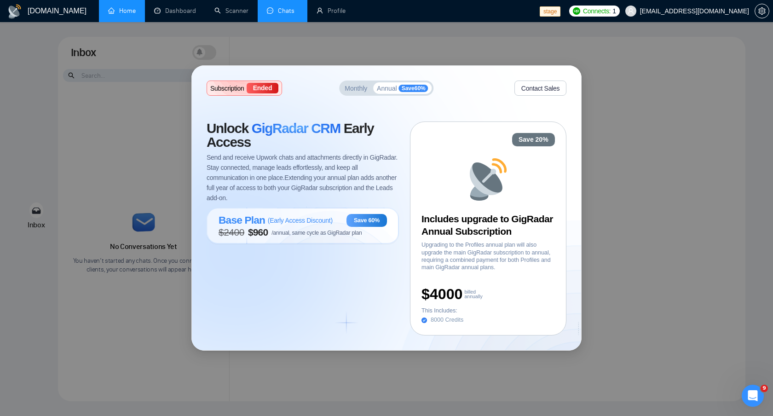 The image size is (773, 416). I want to click on span: setting, so click(762, 11).